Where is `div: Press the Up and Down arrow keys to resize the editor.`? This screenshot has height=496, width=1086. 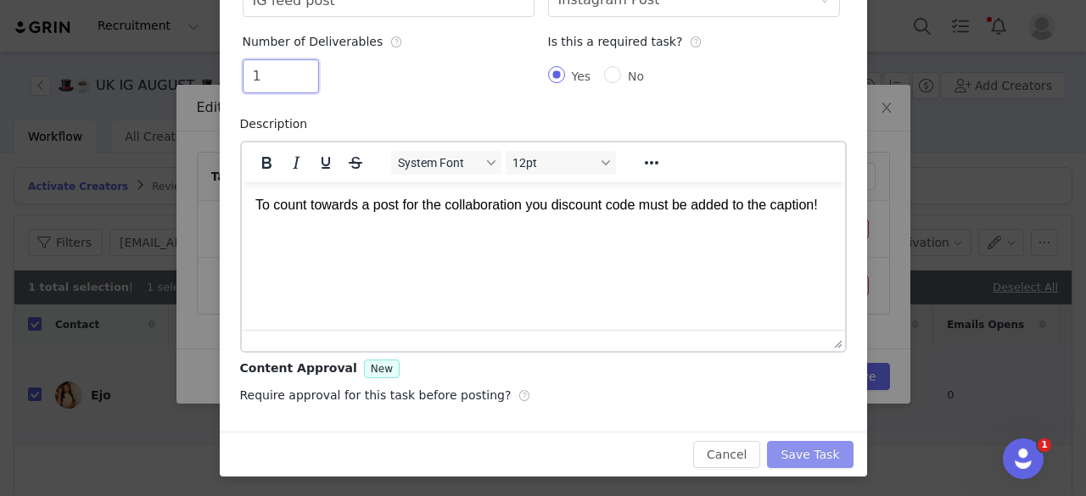 div: Press the Up and Down arrow keys to resize the editor. is located at coordinates (836, 341).